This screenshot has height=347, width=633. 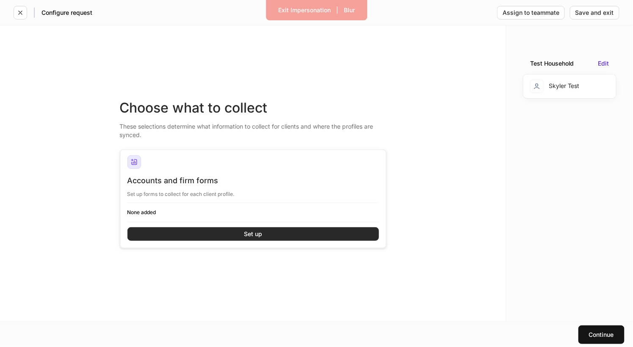 I want to click on div: Set up forms to collect for each client profile., so click(x=253, y=192).